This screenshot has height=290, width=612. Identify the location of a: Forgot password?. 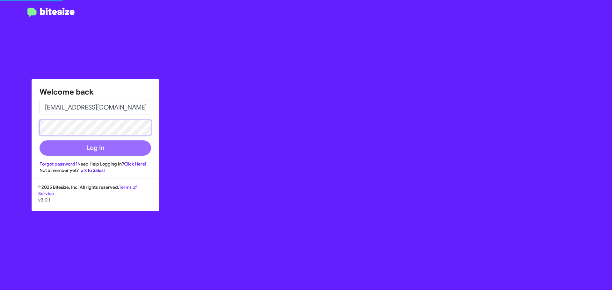
(58, 164).